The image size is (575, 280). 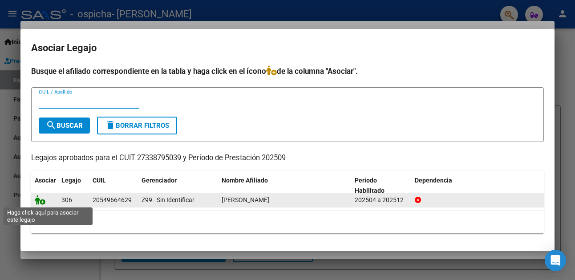 I want to click on span: Gerenciador, so click(x=159, y=180).